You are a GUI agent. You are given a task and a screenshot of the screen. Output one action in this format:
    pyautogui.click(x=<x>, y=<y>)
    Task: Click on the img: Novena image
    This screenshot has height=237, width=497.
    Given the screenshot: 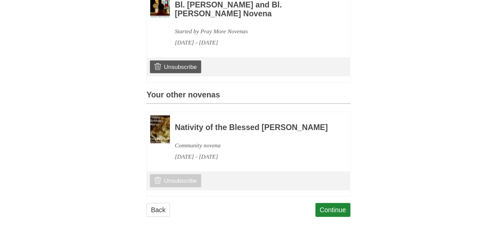 What is the action you would take?
    pyautogui.click(x=160, y=129)
    